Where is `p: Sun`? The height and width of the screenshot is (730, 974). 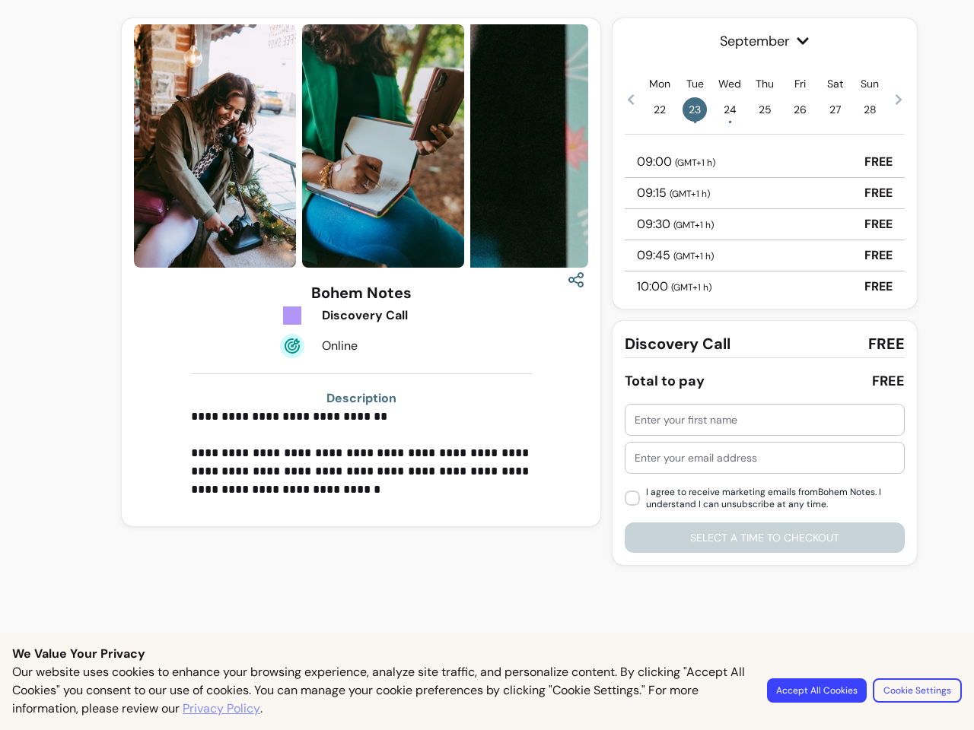
p: Sun is located at coordinates (869, 84).